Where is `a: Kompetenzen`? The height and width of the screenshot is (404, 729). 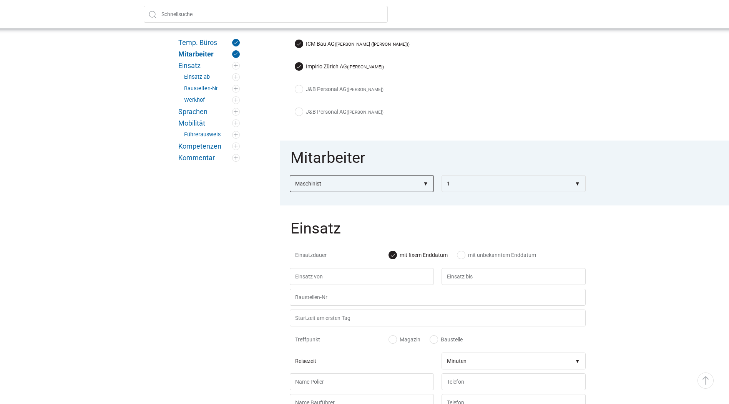
a: Kompetenzen is located at coordinates (209, 146).